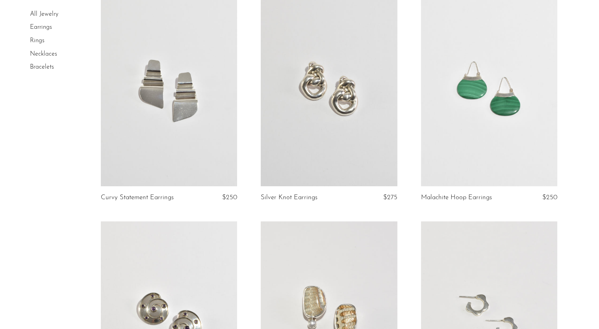  I want to click on span: $275, so click(391, 197).